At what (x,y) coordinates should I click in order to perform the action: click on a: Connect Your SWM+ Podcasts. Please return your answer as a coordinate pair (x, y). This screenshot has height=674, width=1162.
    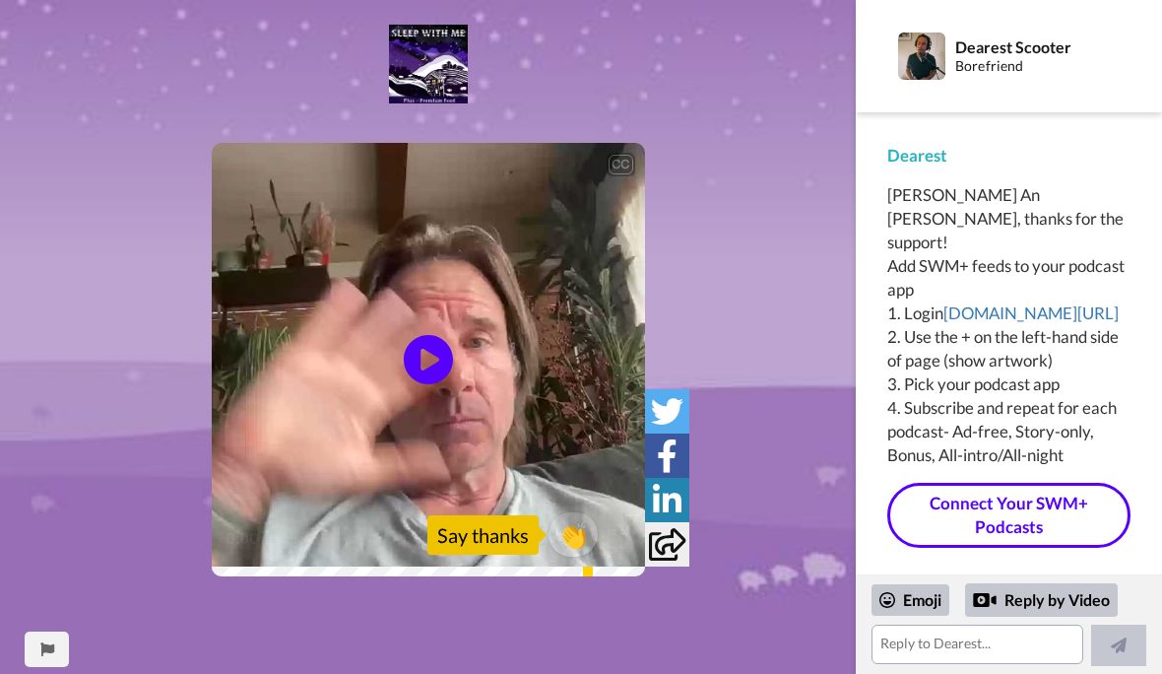
    Looking at the image, I should click on (1008, 515).